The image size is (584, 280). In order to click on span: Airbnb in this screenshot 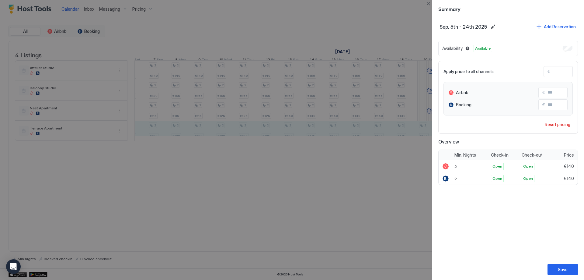, I will do `click(462, 93)`.